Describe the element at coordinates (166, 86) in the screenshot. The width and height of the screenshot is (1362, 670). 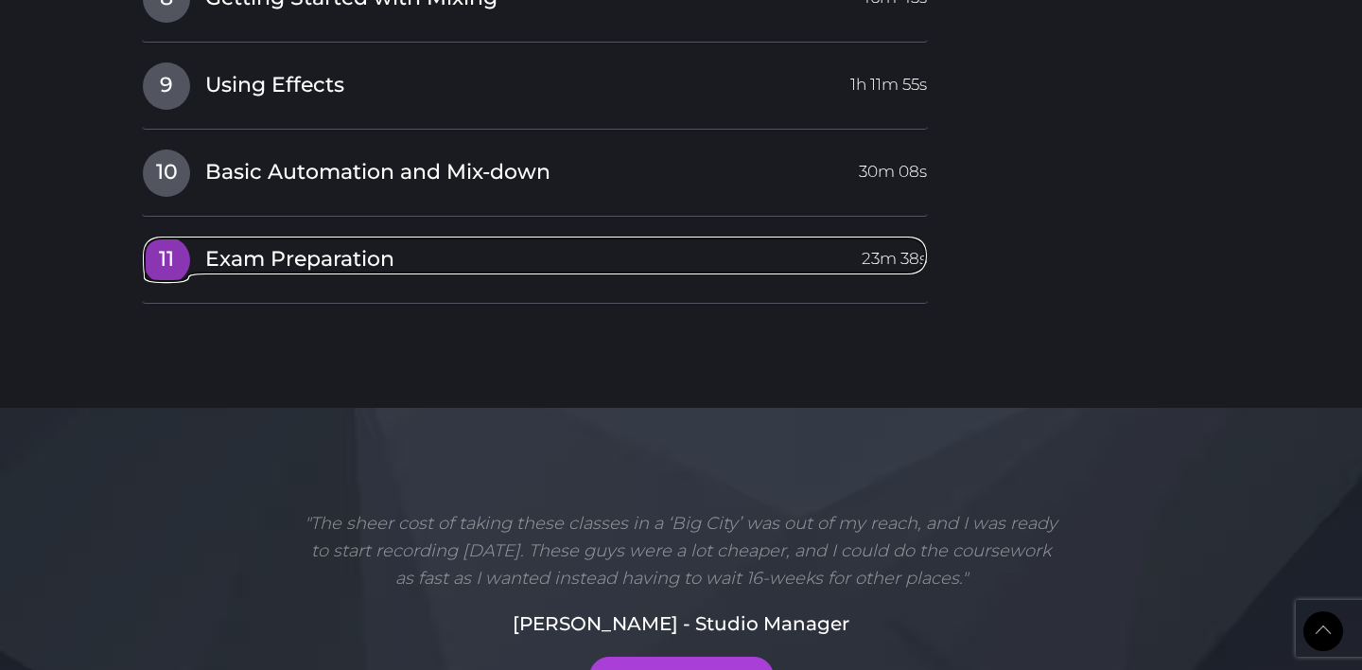
I see `span: 9` at that location.